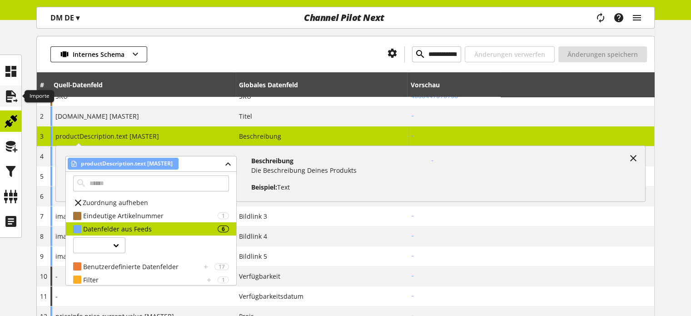 Image resolution: width=691 pixels, height=316 pixels. Describe the element at coordinates (425, 84) in the screenshot. I see `div: Vorschau` at that location.